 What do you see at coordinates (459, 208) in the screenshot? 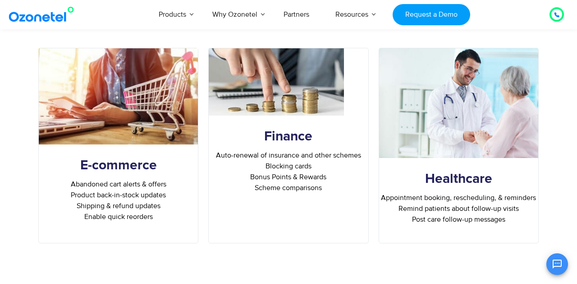
I see `li: Remind patients about follow-up visits` at bounding box center [459, 208].